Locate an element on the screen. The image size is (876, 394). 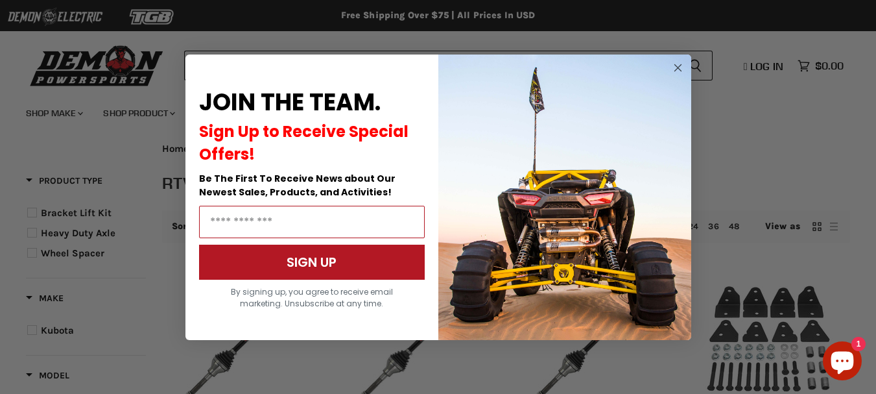
span: JOIN THE TEAM. is located at coordinates (290, 102).